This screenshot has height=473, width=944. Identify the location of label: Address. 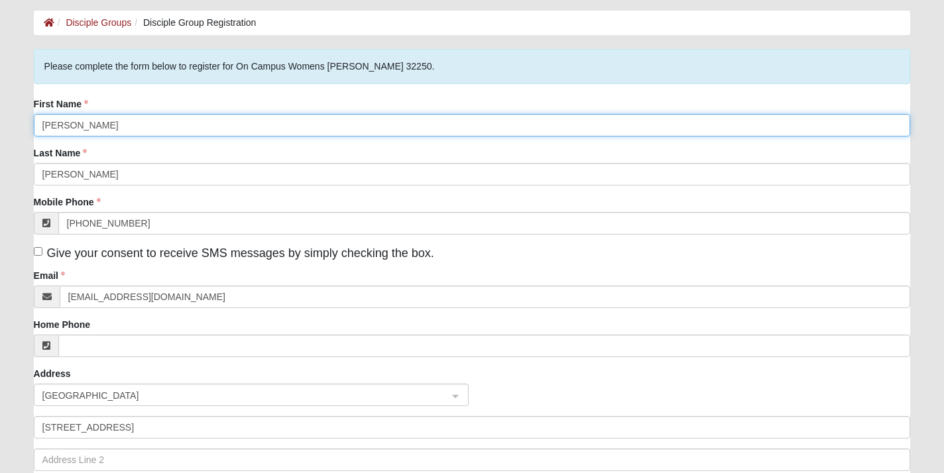
(52, 374).